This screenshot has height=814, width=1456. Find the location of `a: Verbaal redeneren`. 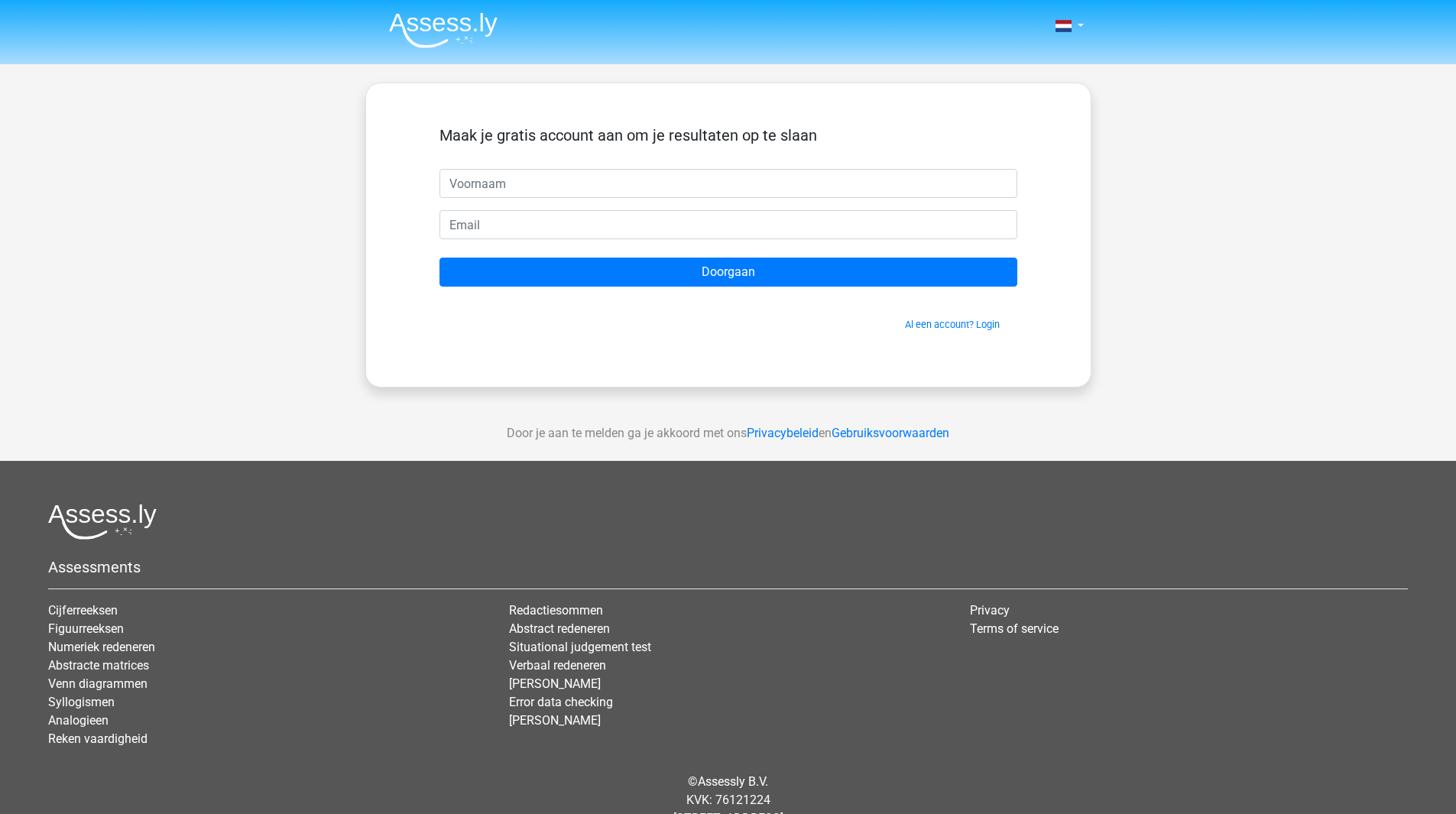

a: Verbaal redeneren is located at coordinates (557, 665).